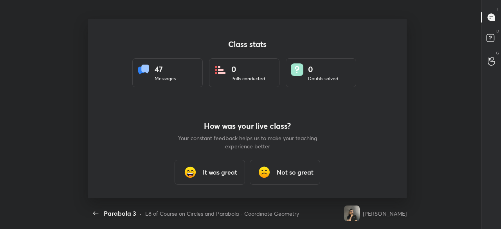 This screenshot has height=229, width=501. Describe the element at coordinates (190, 172) in the screenshot. I see `img: grinning_face_with_smiling_eyes_cmp.gif` at that location.